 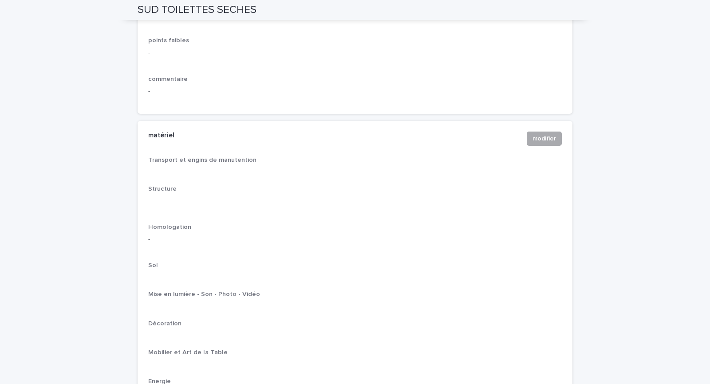 What do you see at coordinates (188, 352) in the screenshot?
I see `span: Mobilier et Art de la Table` at bounding box center [188, 352].